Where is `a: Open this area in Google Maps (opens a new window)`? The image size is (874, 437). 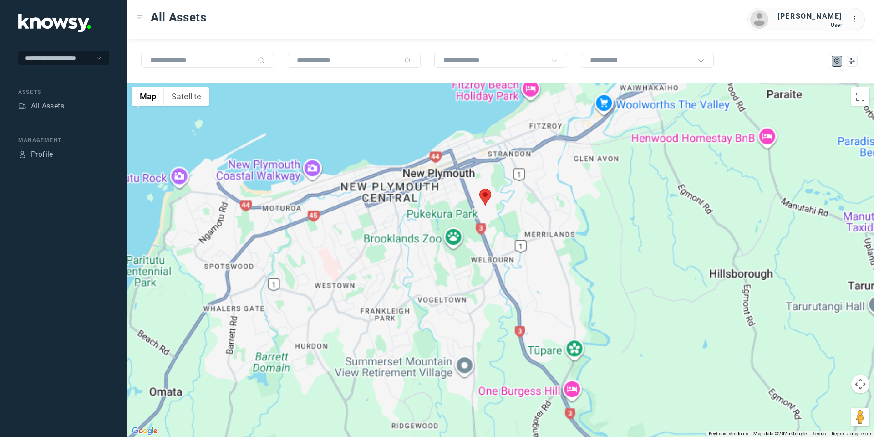
a: Open this area in Google Maps (opens a new window) is located at coordinates (145, 431).